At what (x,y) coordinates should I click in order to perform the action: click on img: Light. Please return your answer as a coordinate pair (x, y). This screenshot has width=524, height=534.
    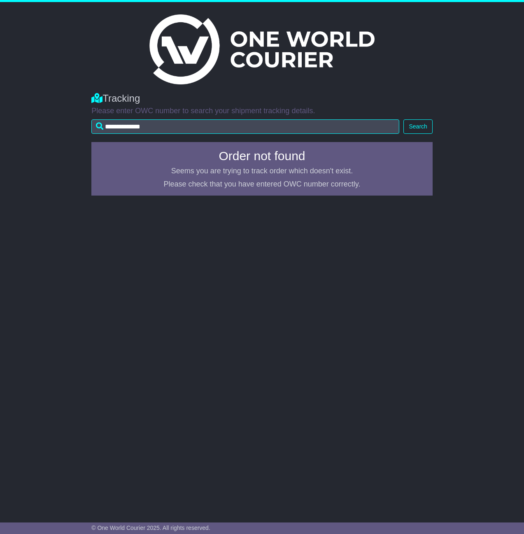
    Looking at the image, I should click on (262, 49).